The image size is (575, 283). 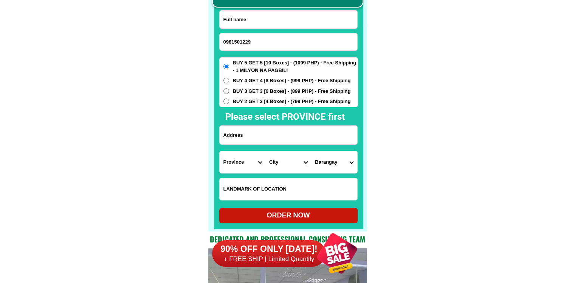 I want to click on span: BUY 3 GET 3 [6 Boxes] - (899 PHP) - Free Shipping, so click(x=292, y=91).